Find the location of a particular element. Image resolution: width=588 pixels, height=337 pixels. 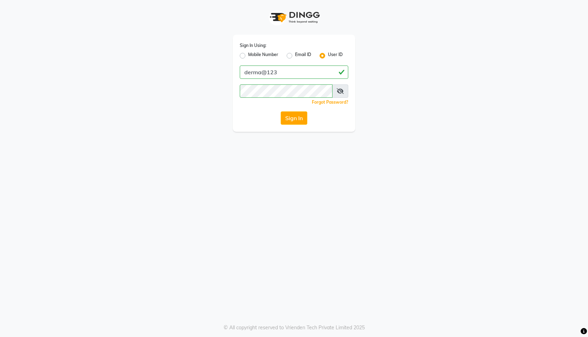

label: User ID is located at coordinates (335, 56).